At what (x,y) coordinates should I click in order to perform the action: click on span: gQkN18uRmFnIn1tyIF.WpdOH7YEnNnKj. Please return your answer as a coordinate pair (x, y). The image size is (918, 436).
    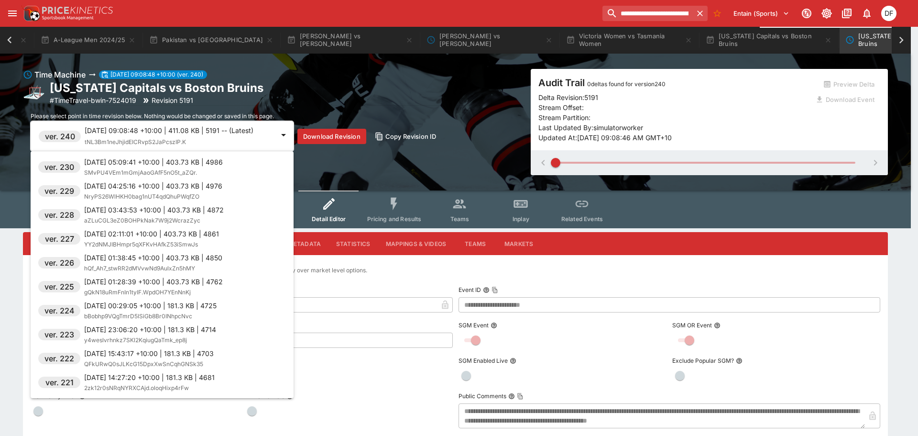
    Looking at the image, I should click on (137, 292).